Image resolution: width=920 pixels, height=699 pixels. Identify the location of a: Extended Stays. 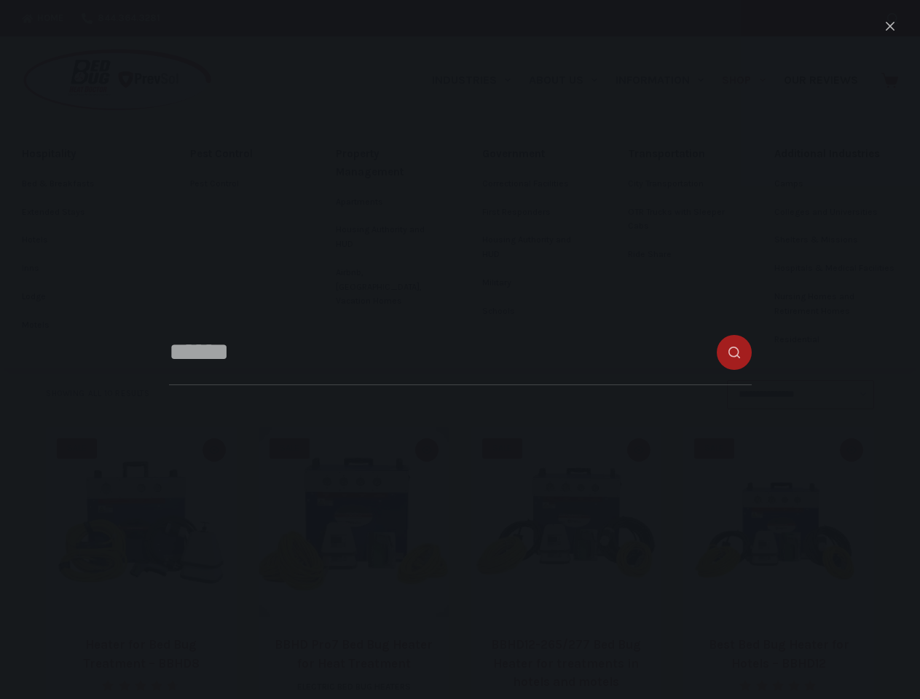
(84, 213).